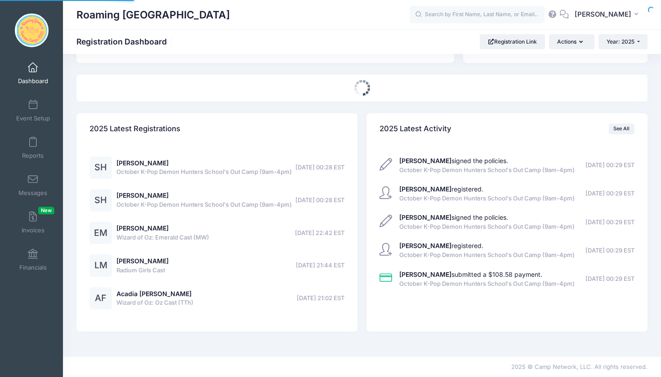 Image resolution: width=661 pixels, height=377 pixels. I want to click on h4: 2025 Latest Activity, so click(416, 129).